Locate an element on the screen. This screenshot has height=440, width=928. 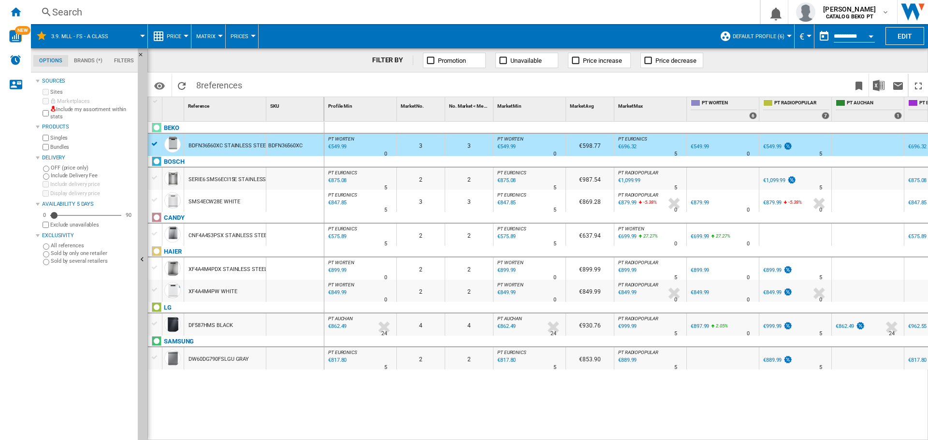
div: 3.9. MLL - FS - A Class is located at coordinates (89, 36).